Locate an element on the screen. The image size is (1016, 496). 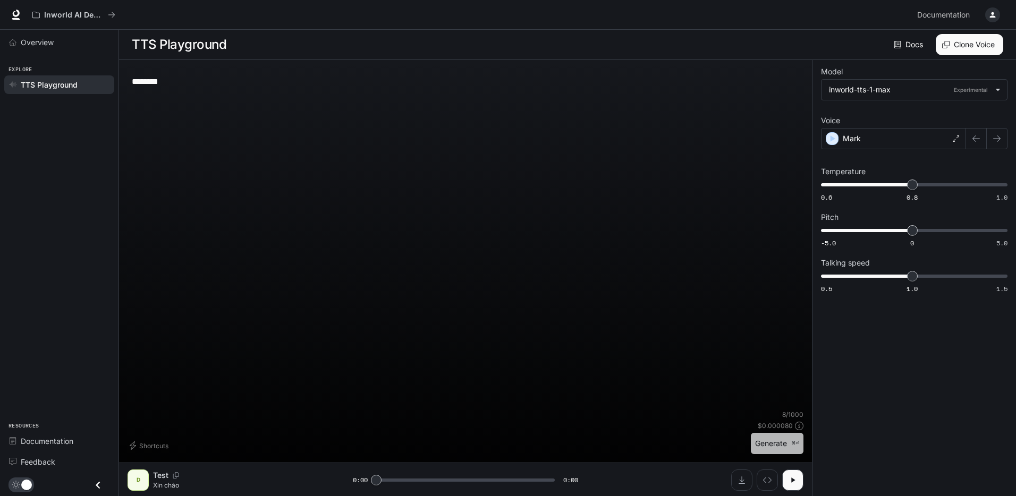
p: 8 / 1000 is located at coordinates (793, 414).